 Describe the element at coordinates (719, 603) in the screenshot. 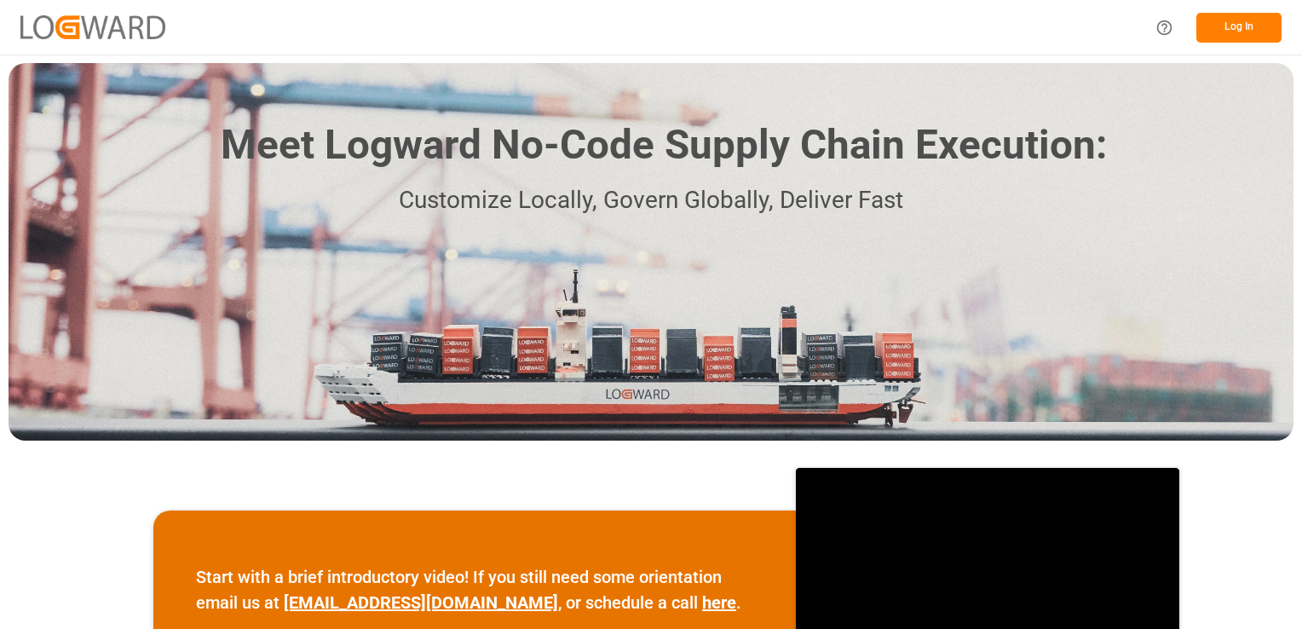

I see `a: here` at that location.